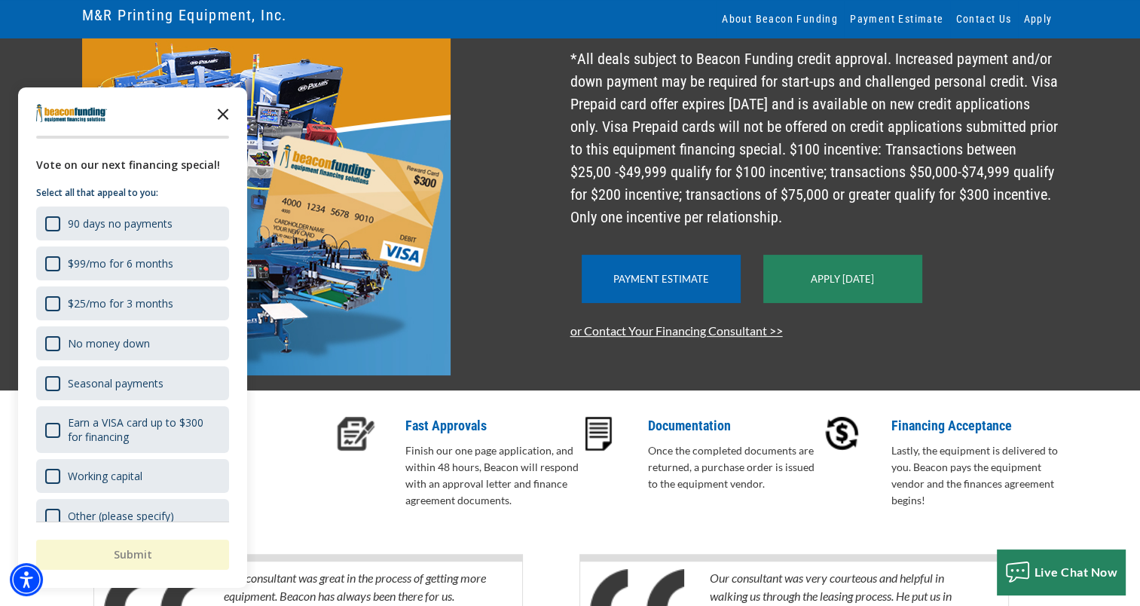  What do you see at coordinates (492, 426) in the screenshot?
I see `p: Fast Approvals` at bounding box center [492, 426].